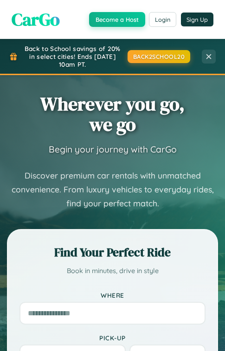 Image resolution: width=225 pixels, height=351 pixels. What do you see at coordinates (113, 149) in the screenshot?
I see `h3: Begin your journey with CarGo` at bounding box center [113, 149].